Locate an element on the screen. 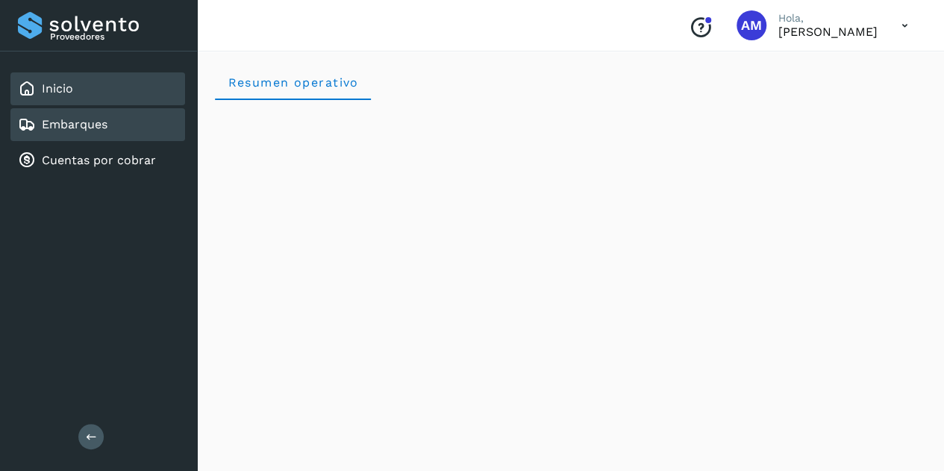  div: Cuentas por cobrar is located at coordinates (98, 160).